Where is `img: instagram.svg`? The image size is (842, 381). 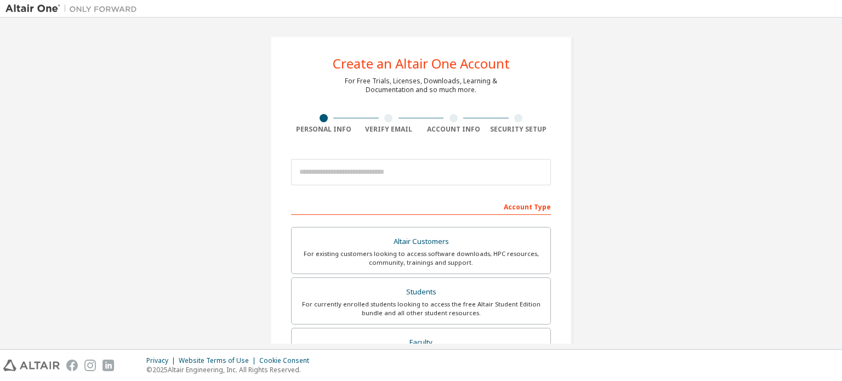
img: instagram.svg is located at coordinates (90, 365).